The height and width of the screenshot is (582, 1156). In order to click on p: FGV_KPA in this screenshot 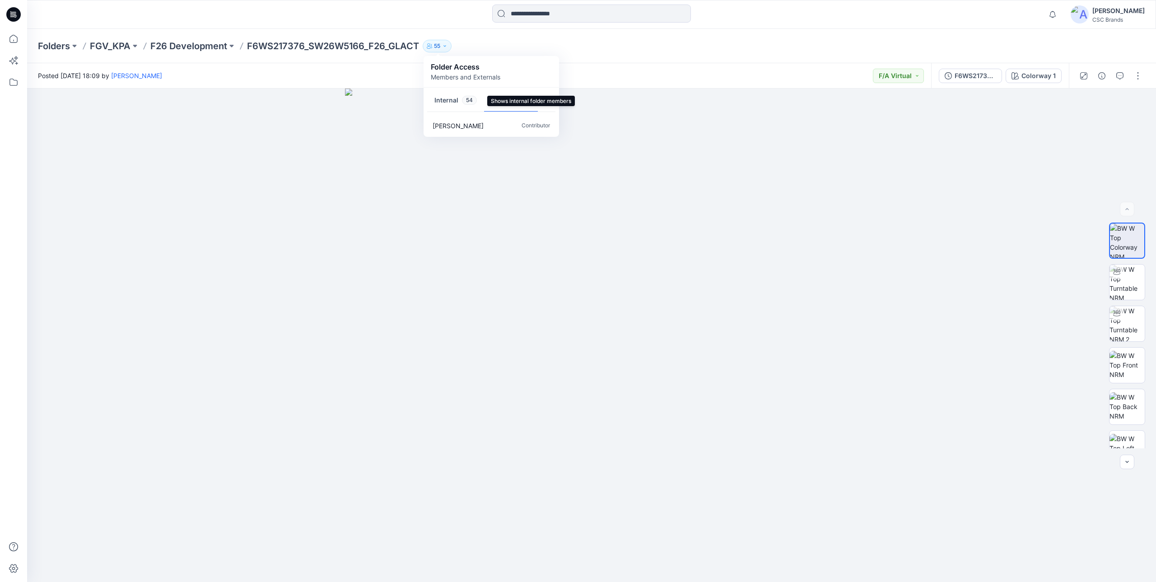, I will do `click(110, 46)`.